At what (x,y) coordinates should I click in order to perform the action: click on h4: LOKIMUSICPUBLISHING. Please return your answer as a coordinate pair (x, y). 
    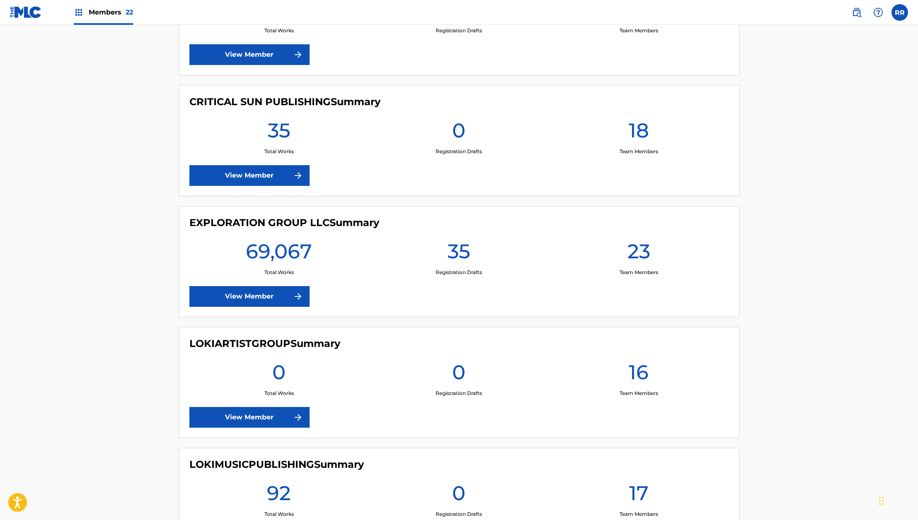
    Looking at the image, I should click on (276, 465).